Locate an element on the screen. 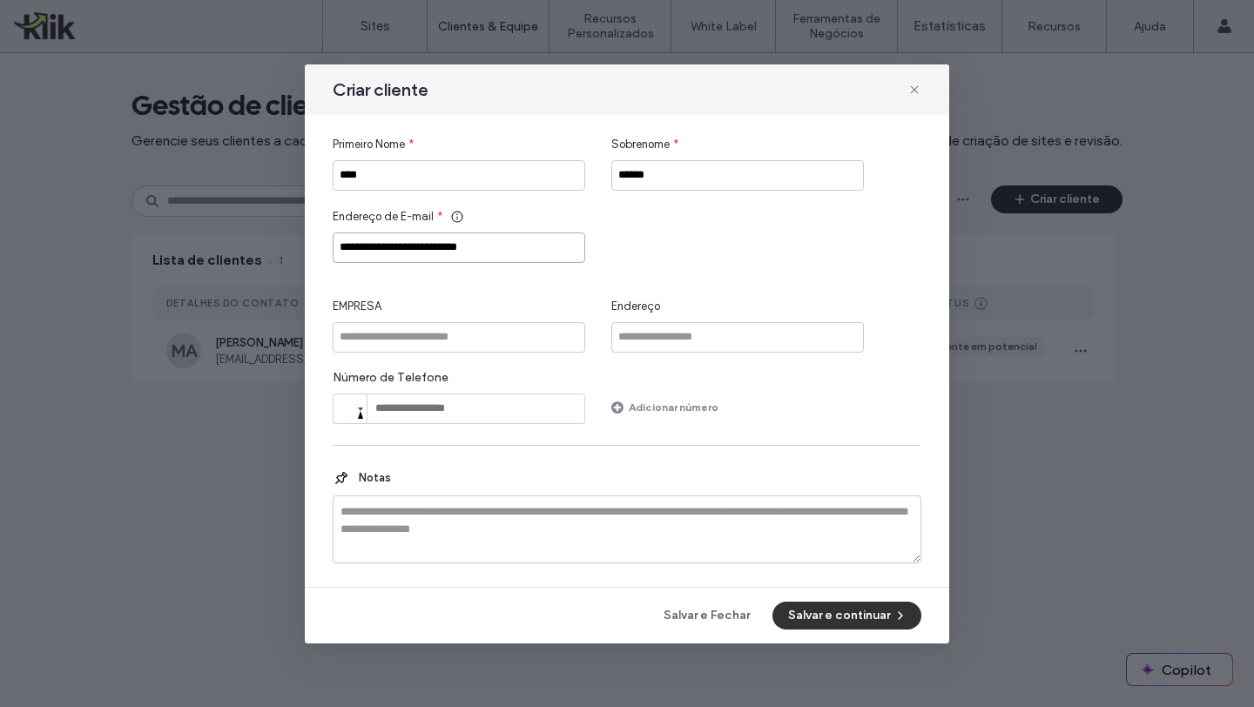  span: Sobrenome is located at coordinates (640, 145).